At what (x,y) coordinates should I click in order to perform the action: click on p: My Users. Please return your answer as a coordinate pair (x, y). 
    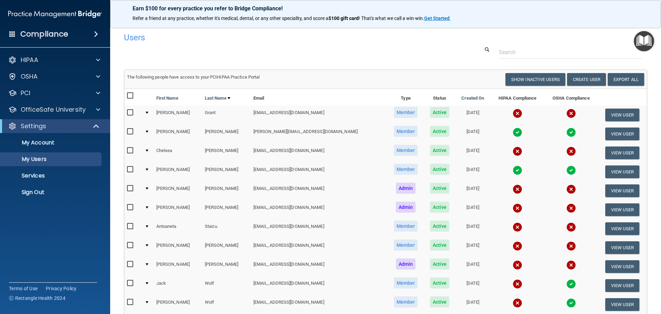
    Looking at the image, I should click on (51, 159).